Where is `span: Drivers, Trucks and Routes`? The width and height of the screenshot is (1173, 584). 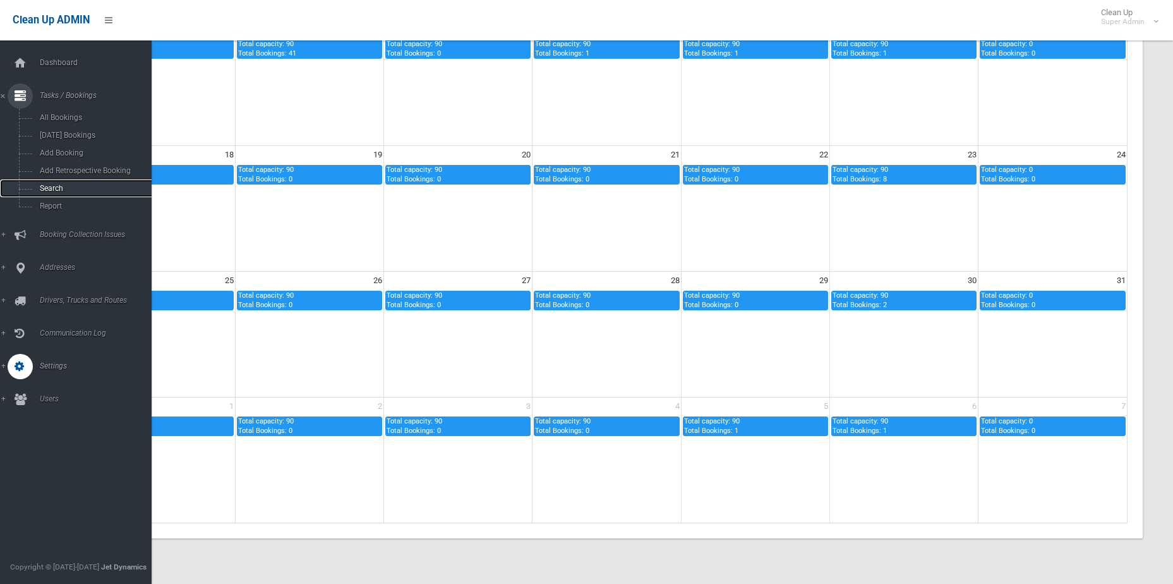
span: Drivers, Trucks and Routes is located at coordinates (99, 300).